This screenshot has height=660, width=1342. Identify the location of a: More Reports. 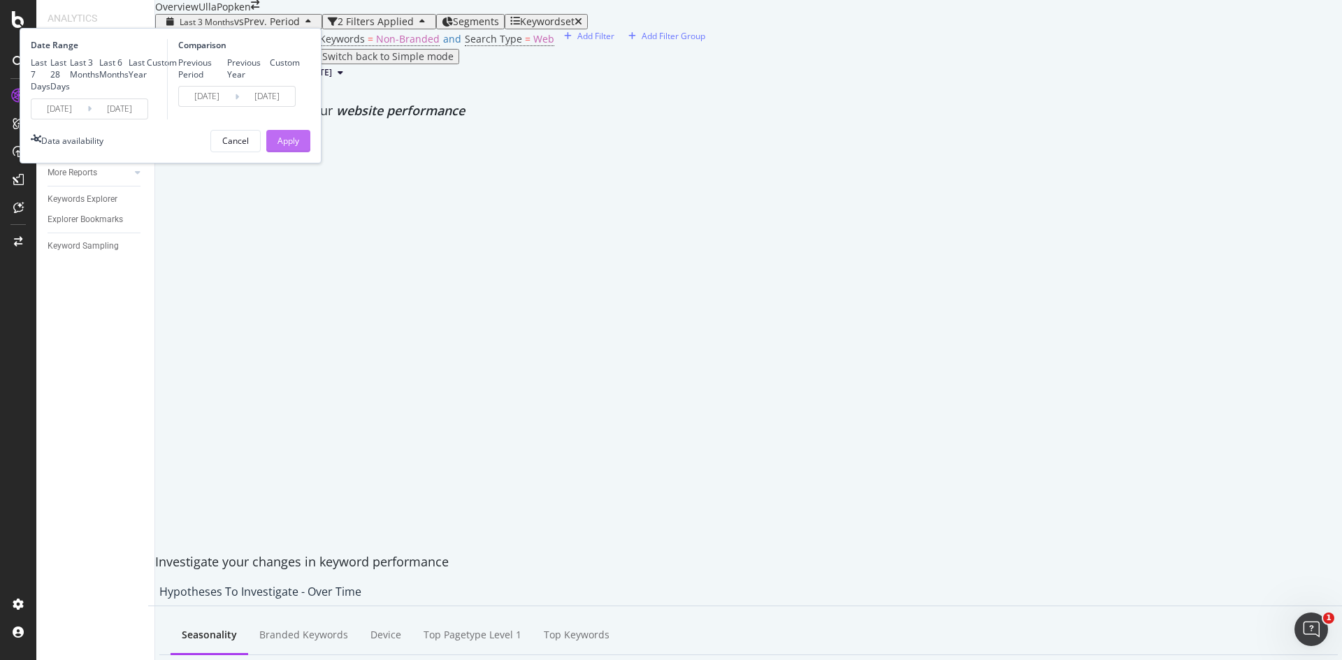
(89, 173).